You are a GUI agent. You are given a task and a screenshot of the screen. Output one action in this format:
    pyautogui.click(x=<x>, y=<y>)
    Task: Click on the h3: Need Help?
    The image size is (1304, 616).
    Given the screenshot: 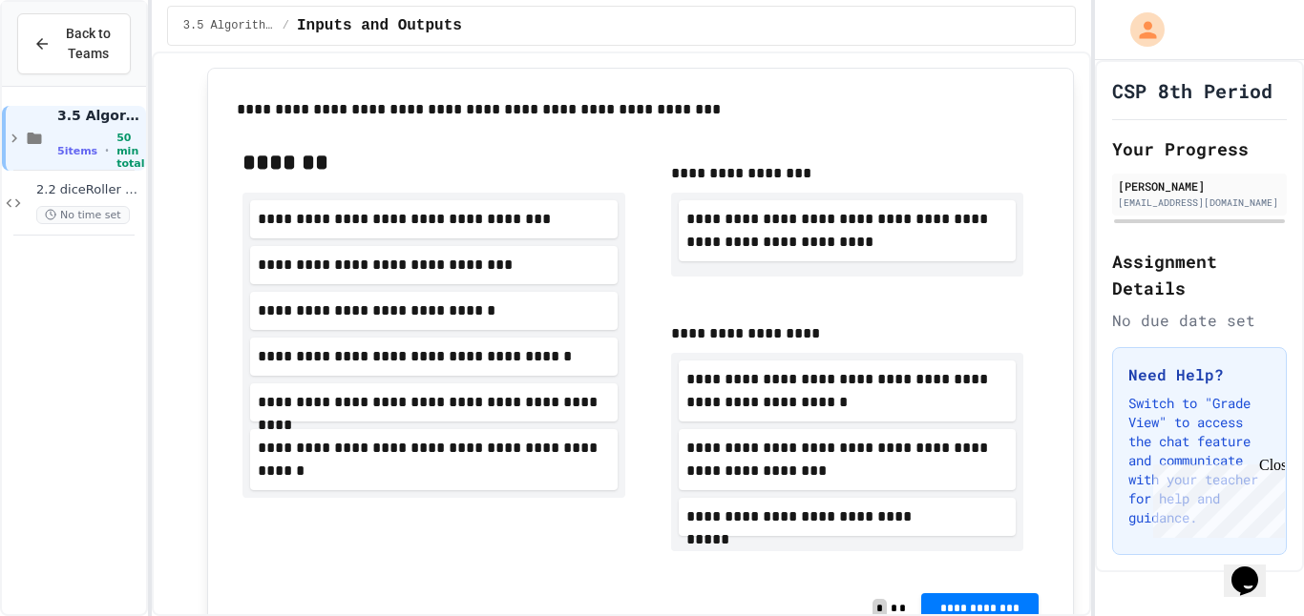 What is the action you would take?
    pyautogui.click(x=1199, y=375)
    